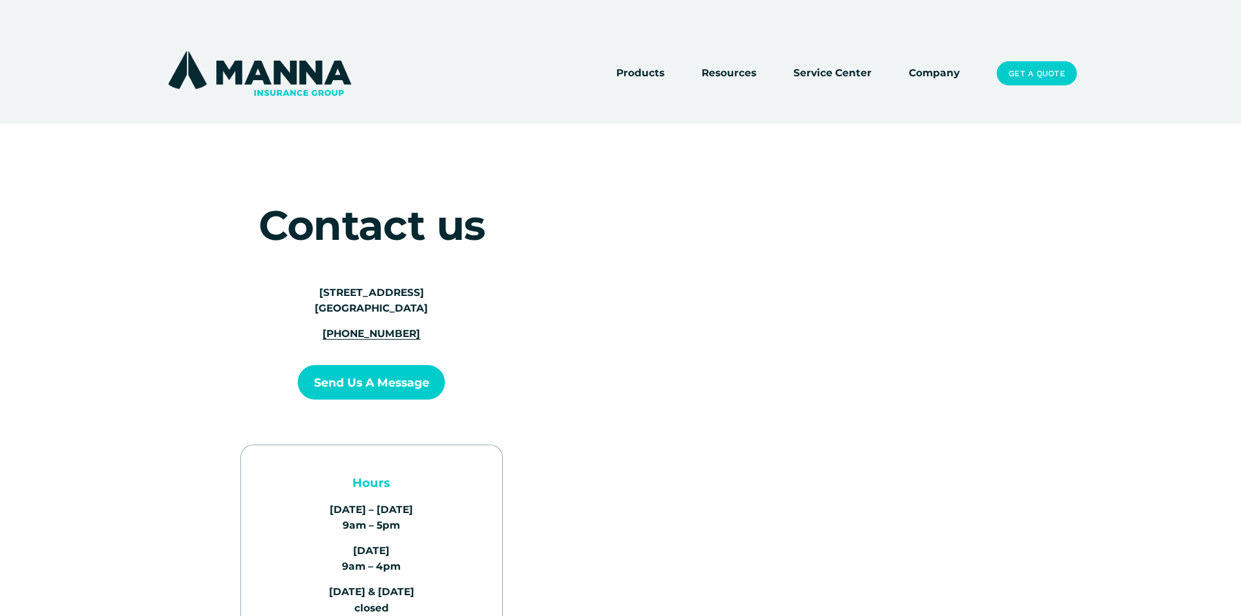  I want to click on a: Service Center, so click(833, 74).